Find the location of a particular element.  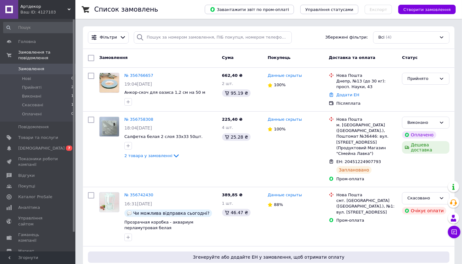

span: Анкор-скоч для оазиса 1,2 см на 50 м is located at coordinates (165, 92).